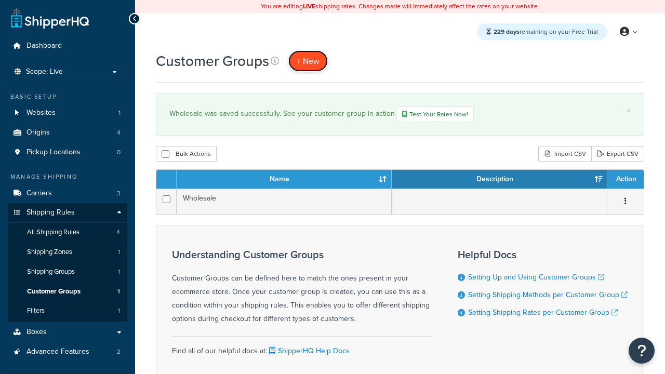 The height and width of the screenshot is (374, 665). What do you see at coordinates (68, 332) in the screenshot?
I see `li: Boxes` at bounding box center [68, 332].